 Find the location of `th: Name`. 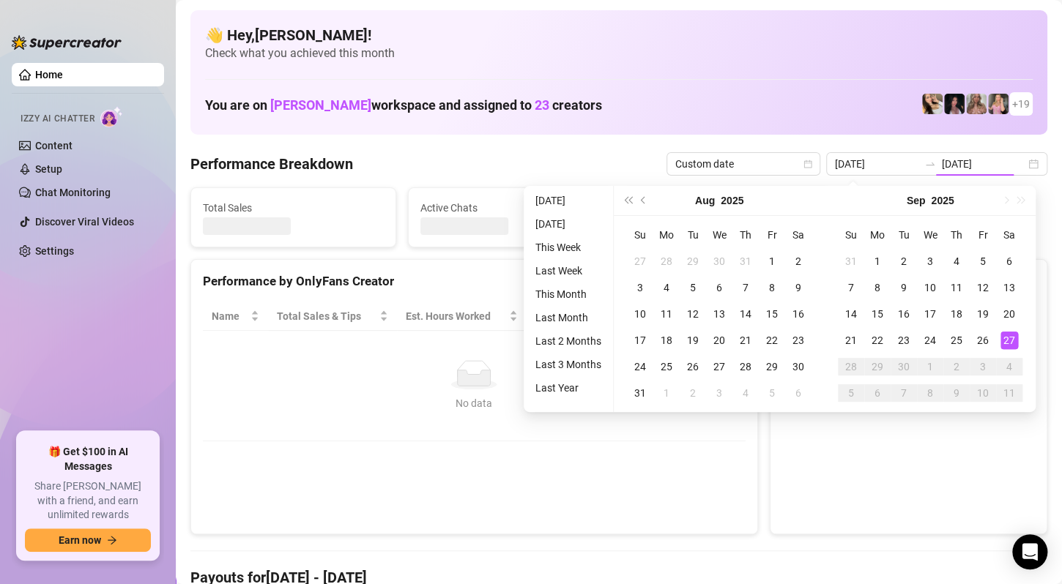

th: Name is located at coordinates (235, 316).